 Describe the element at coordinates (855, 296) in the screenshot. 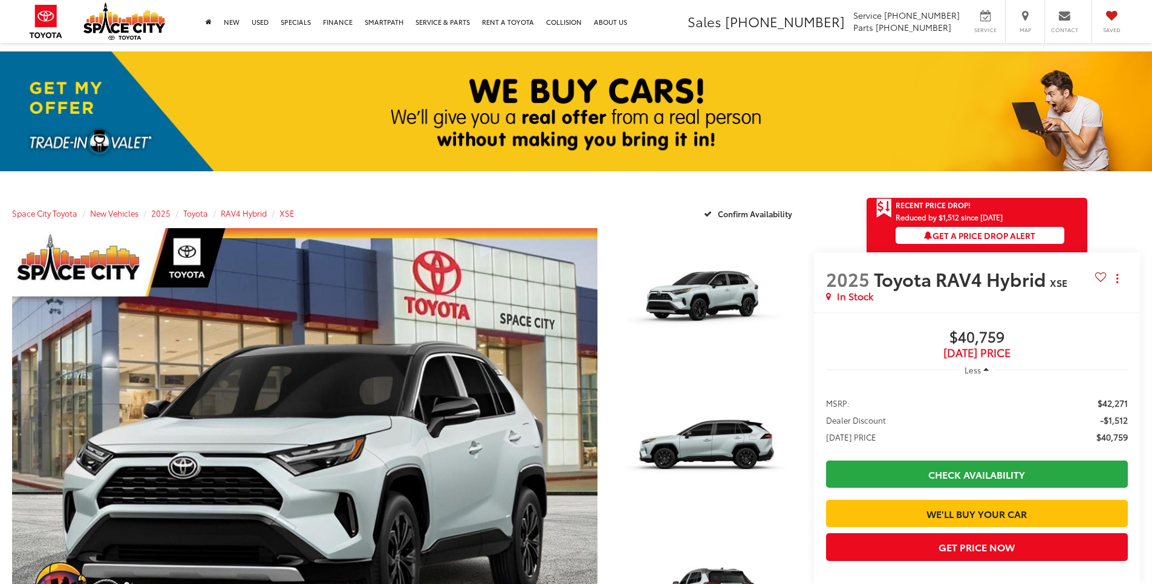

I see `span: In Stock` at that location.